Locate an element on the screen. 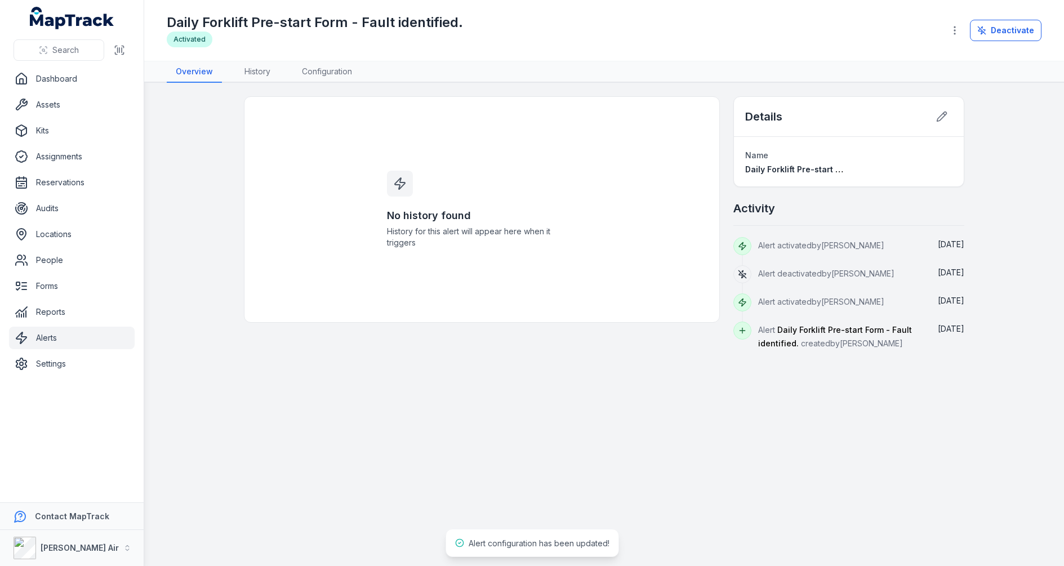 The height and width of the screenshot is (566, 1064). h2: Details is located at coordinates (764, 117).